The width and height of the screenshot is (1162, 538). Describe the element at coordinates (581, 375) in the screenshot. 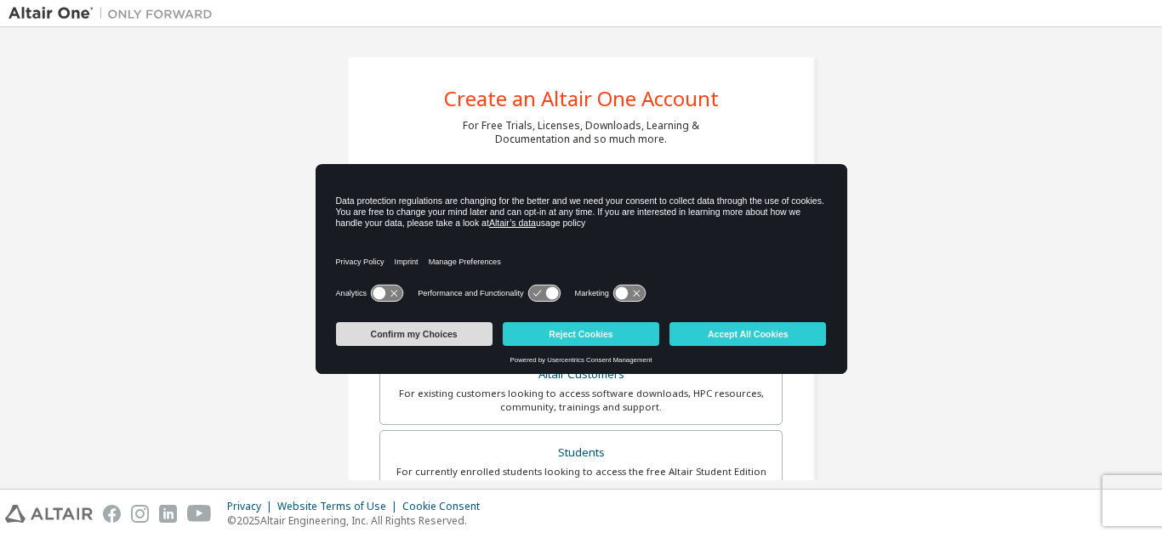

I see `div: Altair Customers` at that location.